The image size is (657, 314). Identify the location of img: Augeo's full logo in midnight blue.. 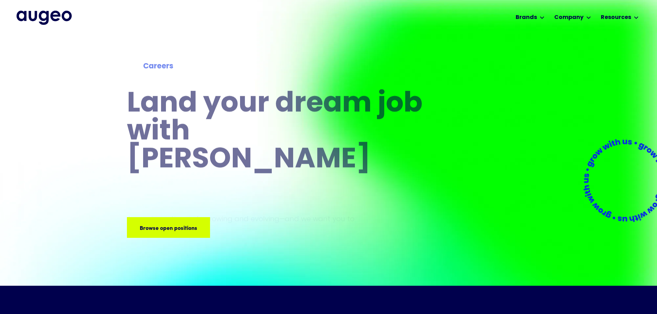
(44, 18).